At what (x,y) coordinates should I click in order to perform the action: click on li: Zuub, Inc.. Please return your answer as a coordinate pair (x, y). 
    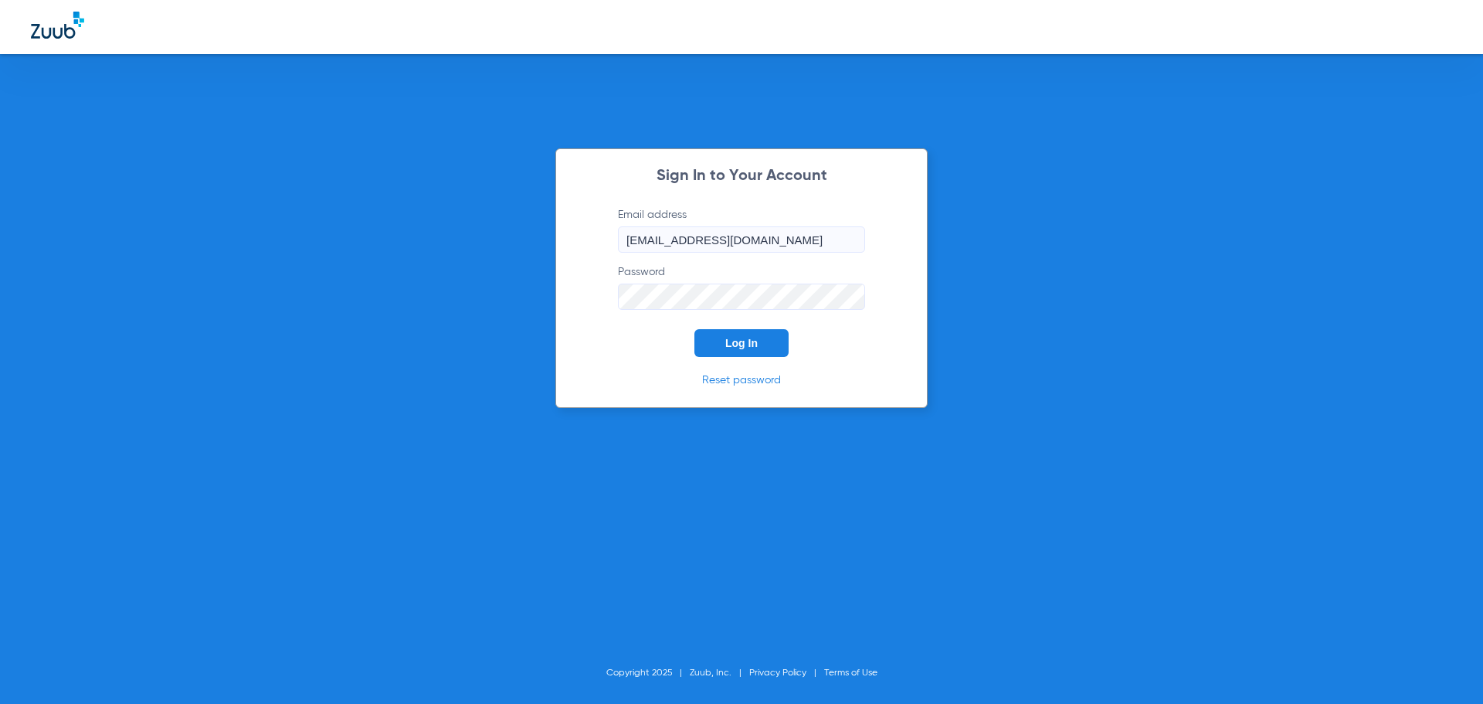
    Looking at the image, I should click on (719, 673).